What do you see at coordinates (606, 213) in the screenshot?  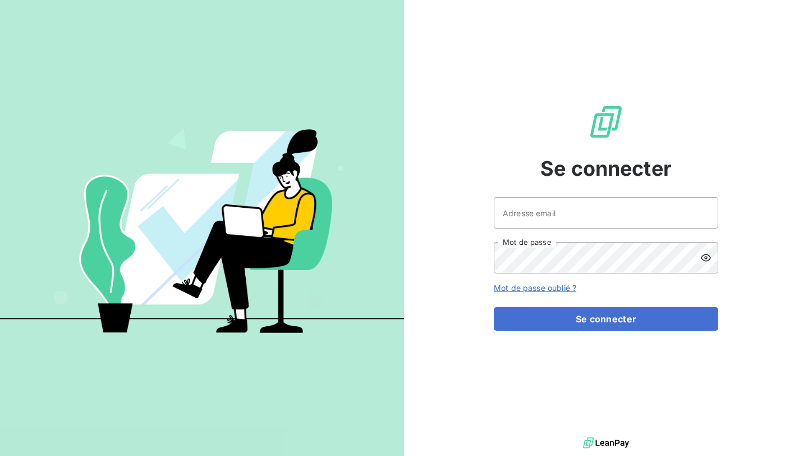 I see `input: placeholder` at bounding box center [606, 213].